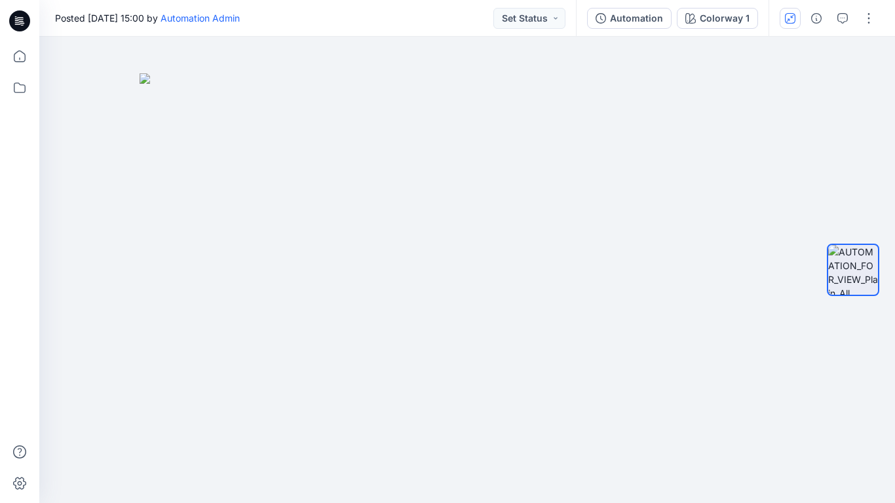 This screenshot has height=503, width=895. What do you see at coordinates (637, 18) in the screenshot?
I see `div: Automation` at bounding box center [637, 18].